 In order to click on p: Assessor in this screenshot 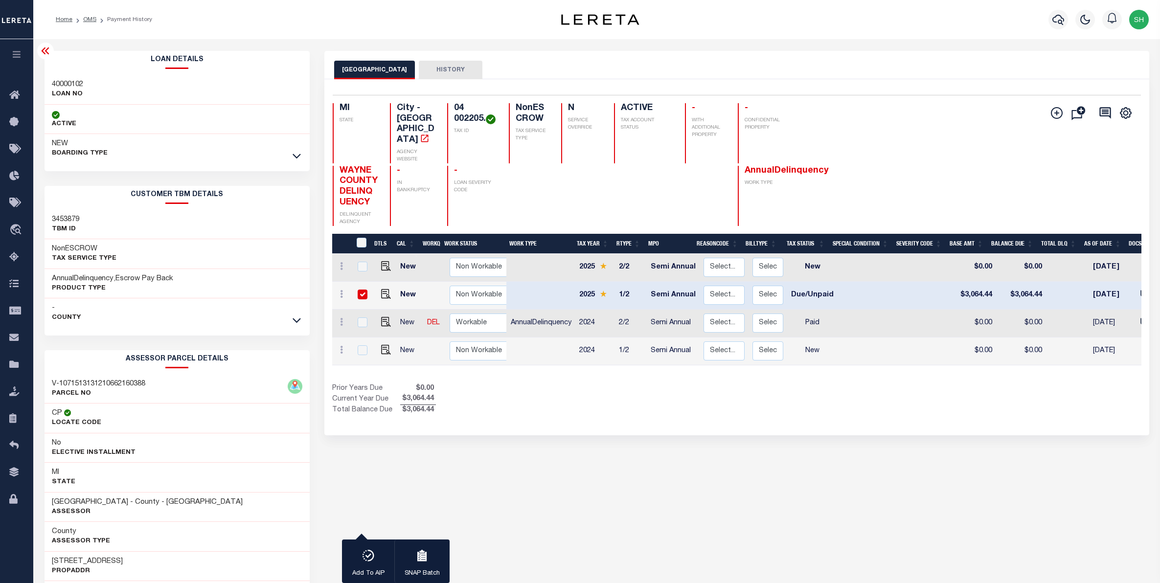, I will do `click(147, 512)`.